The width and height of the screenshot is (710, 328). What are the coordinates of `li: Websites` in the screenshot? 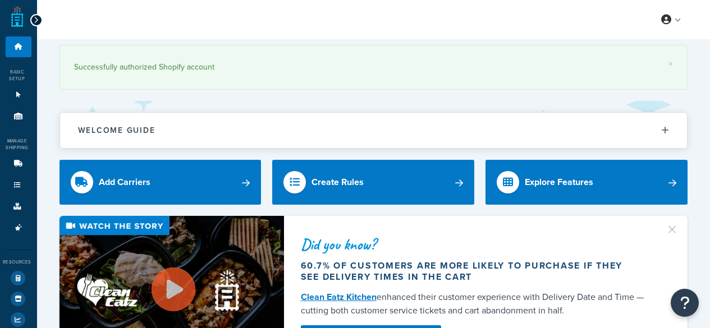 It's located at (19, 95).